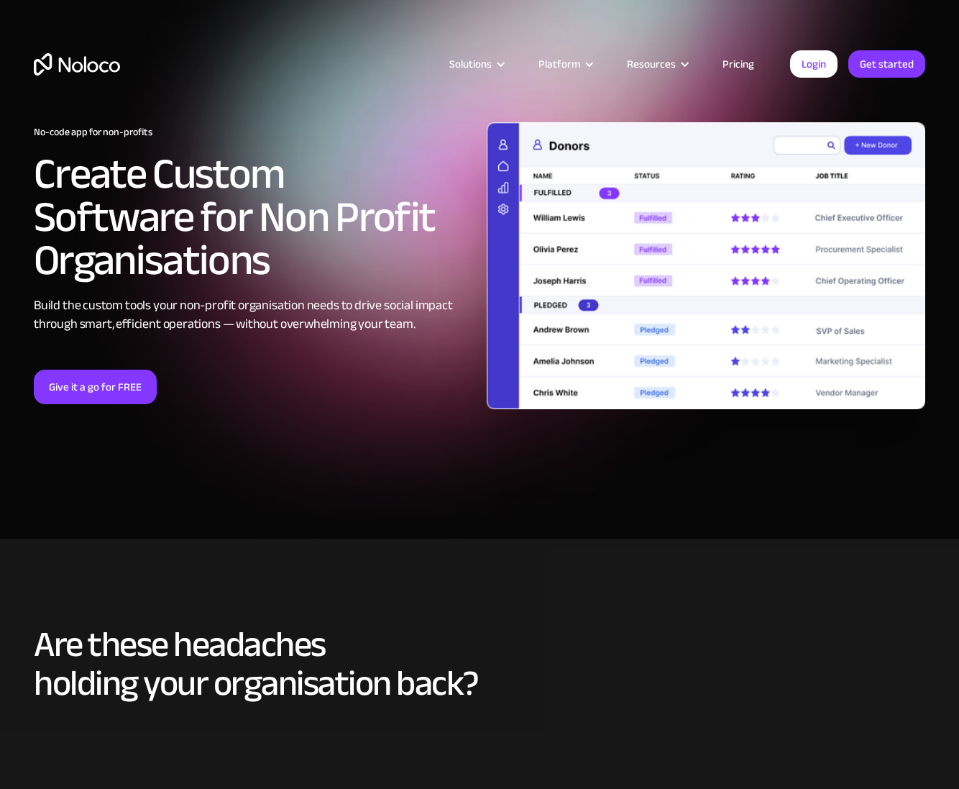  I want to click on div: Build the custom tools your non-profit organisation needs to drive social impact through smart, e..., so click(253, 315).